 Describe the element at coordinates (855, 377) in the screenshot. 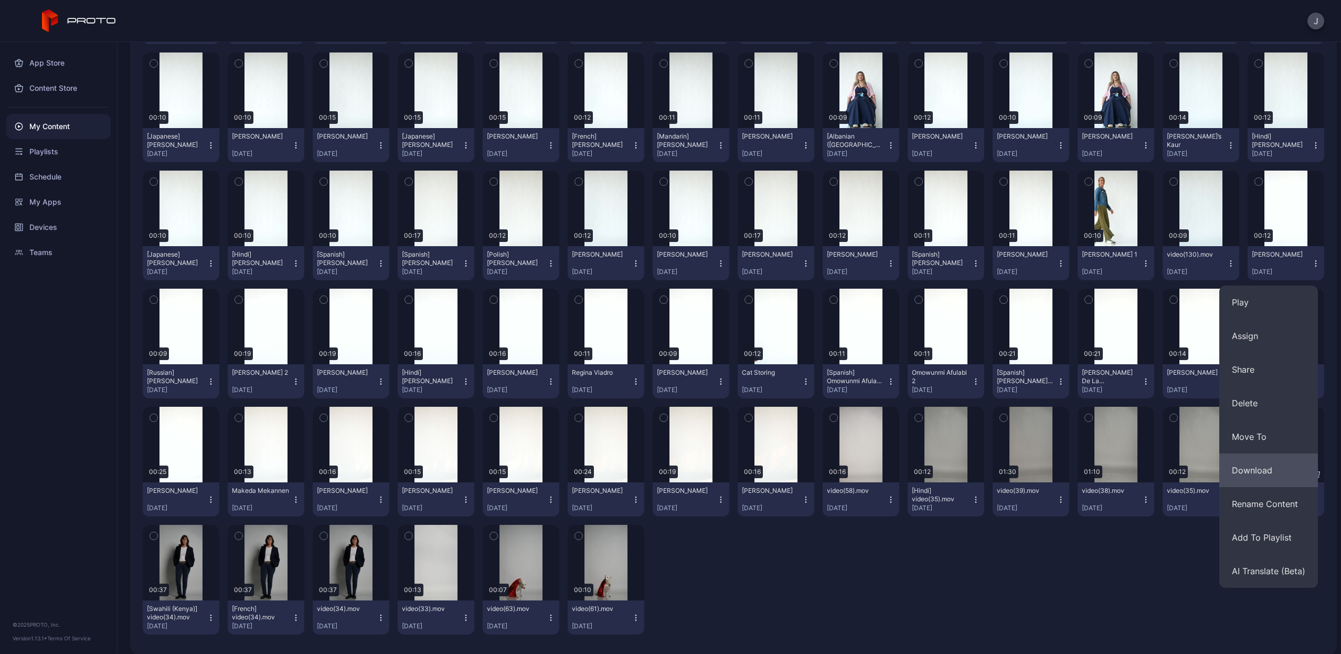

I see `div: [Spanish] Omowunmi Afulabi 2` at that location.